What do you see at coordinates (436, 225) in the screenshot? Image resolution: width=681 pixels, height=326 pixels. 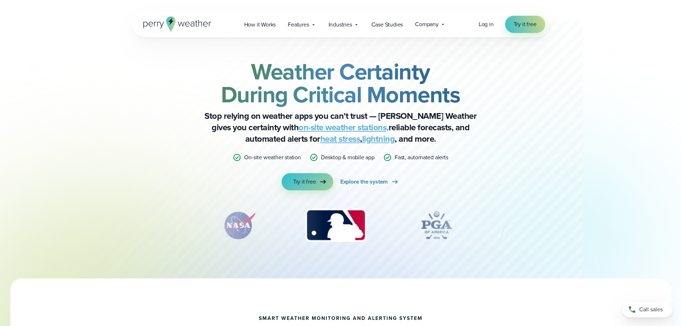 I see `div: 4 of 12` at bounding box center [436, 225].